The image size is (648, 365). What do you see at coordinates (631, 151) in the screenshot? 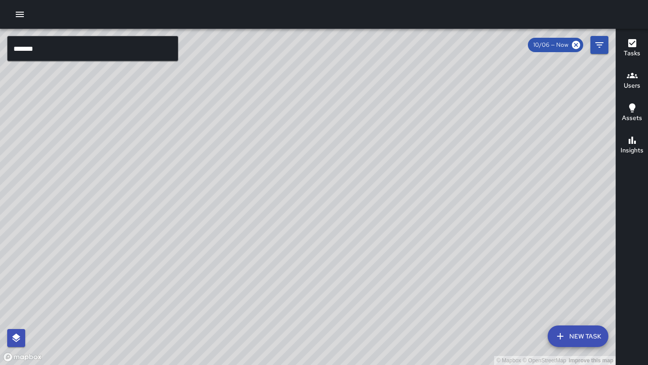
I see `h6: Insights` at bounding box center [631, 151].